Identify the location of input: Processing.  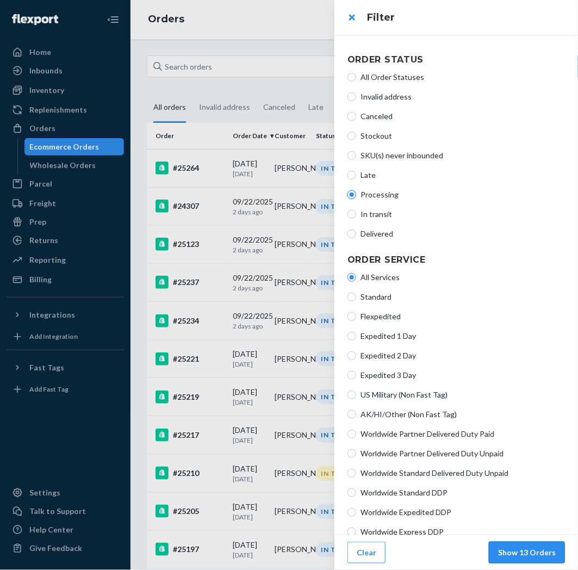
(352, 195).